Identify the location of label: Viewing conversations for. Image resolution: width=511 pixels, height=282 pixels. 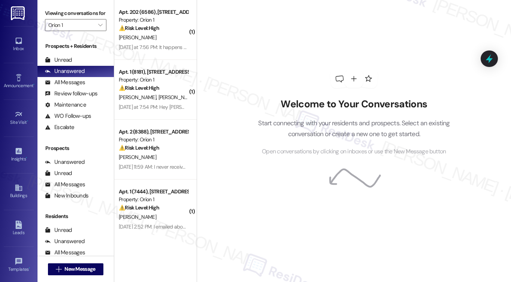
(76, 13).